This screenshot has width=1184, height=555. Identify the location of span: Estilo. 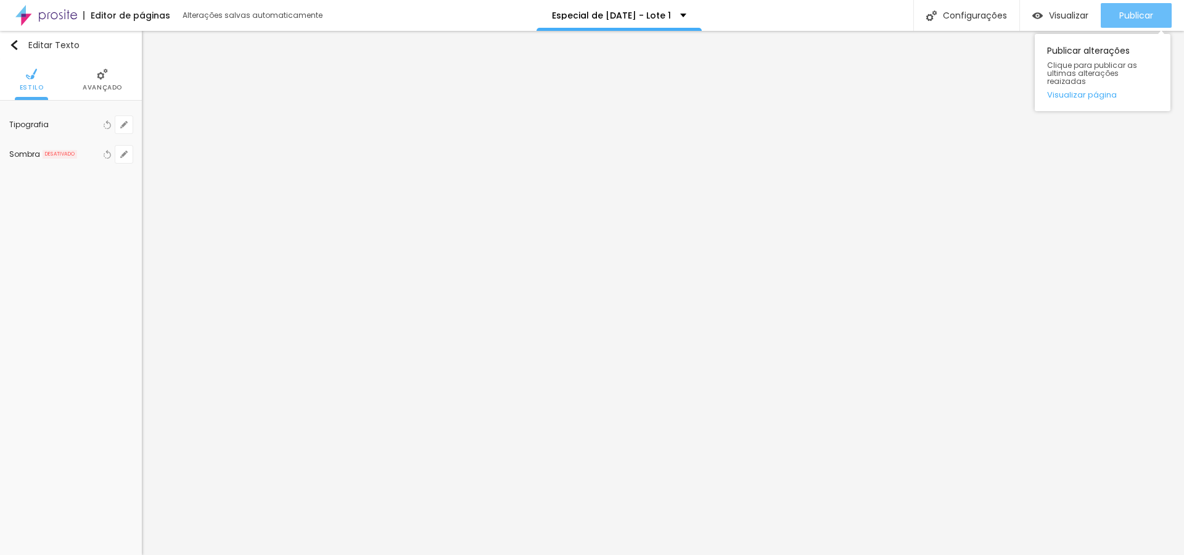
(31, 88).